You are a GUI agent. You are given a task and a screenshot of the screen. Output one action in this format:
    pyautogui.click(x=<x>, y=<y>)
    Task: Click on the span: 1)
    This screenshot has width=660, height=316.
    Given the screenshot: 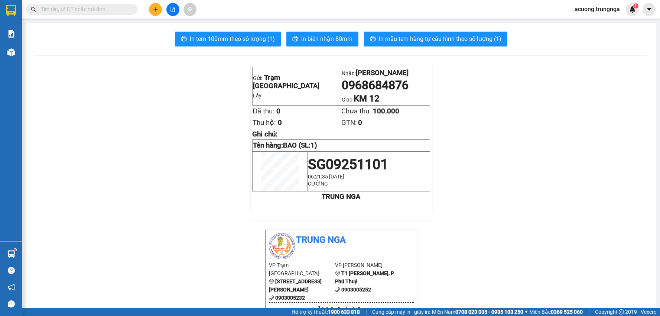 What is the action you would take?
    pyautogui.click(x=314, y=145)
    